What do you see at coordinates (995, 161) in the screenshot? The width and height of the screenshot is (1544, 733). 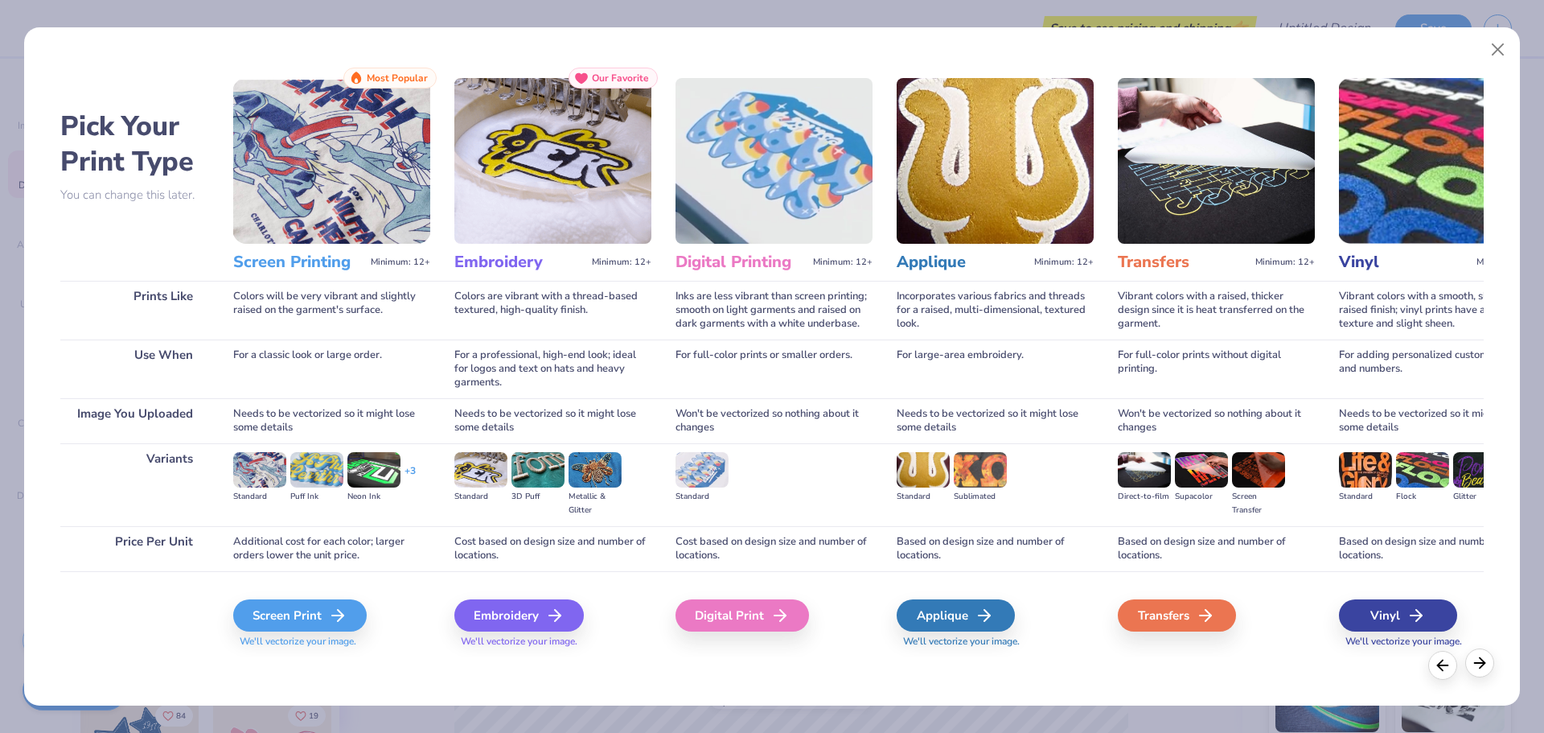 I see `img: Applique` at bounding box center [995, 161].